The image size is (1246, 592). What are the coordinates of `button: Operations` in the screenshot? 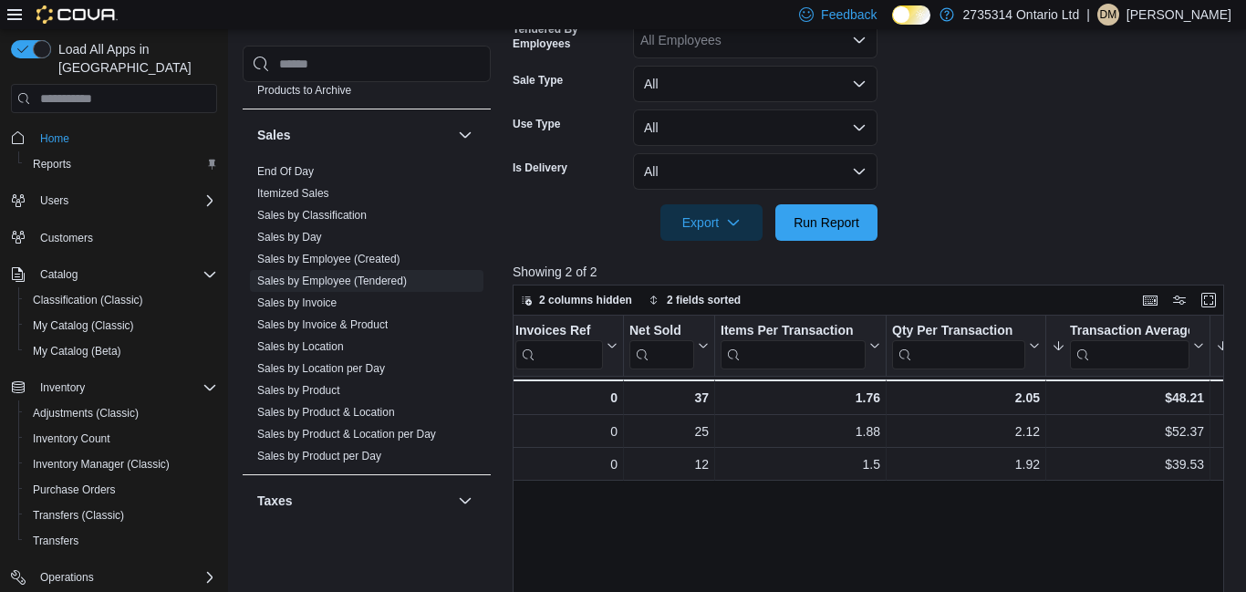 It's located at (67, 577).